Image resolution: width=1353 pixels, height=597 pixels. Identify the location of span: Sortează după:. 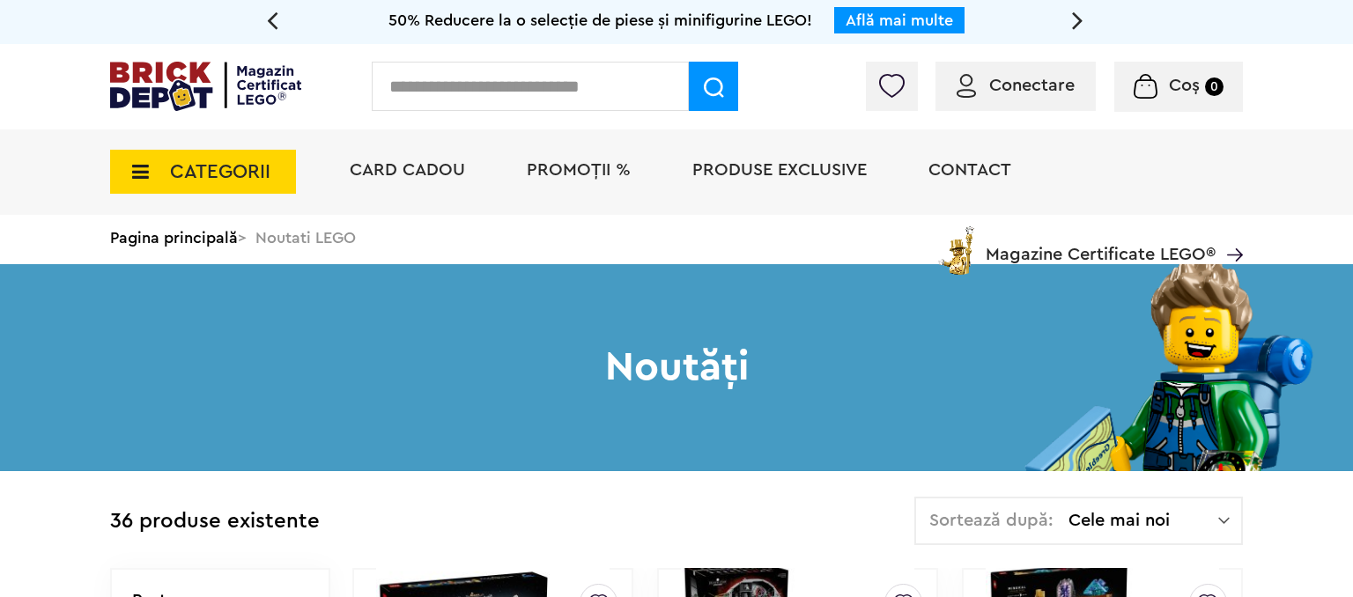
(991, 521).